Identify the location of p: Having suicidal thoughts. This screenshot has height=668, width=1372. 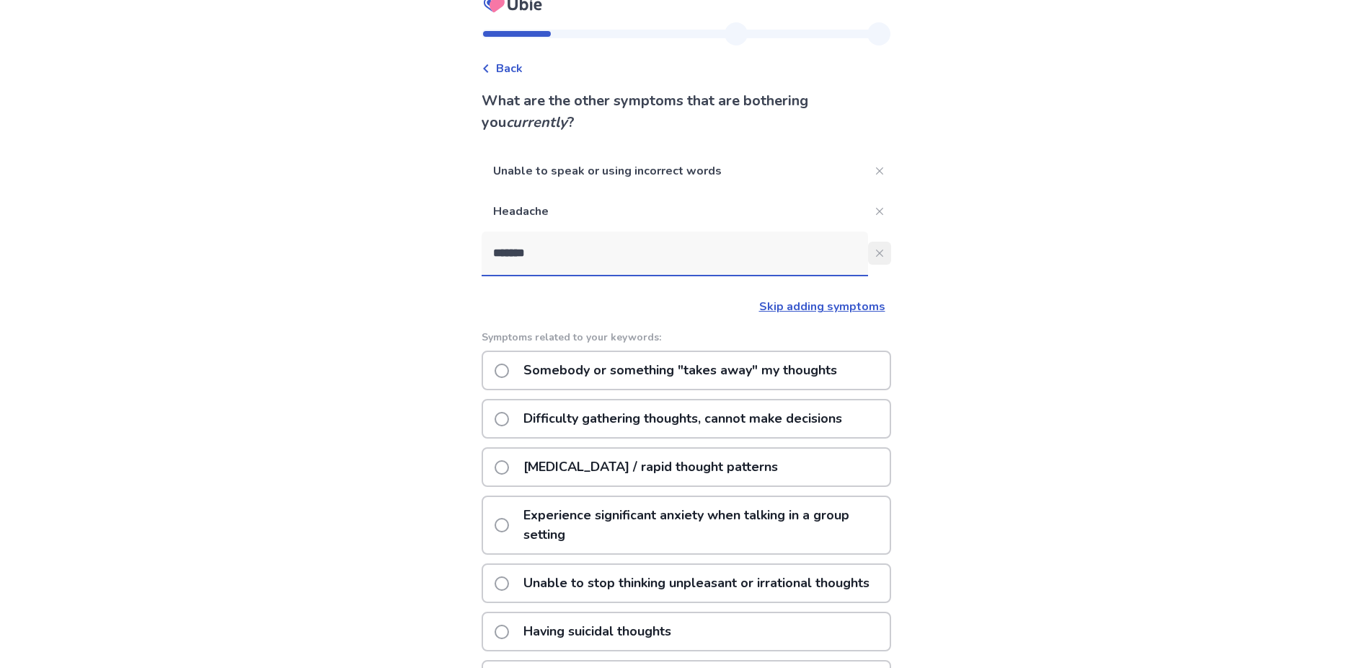
(597, 631).